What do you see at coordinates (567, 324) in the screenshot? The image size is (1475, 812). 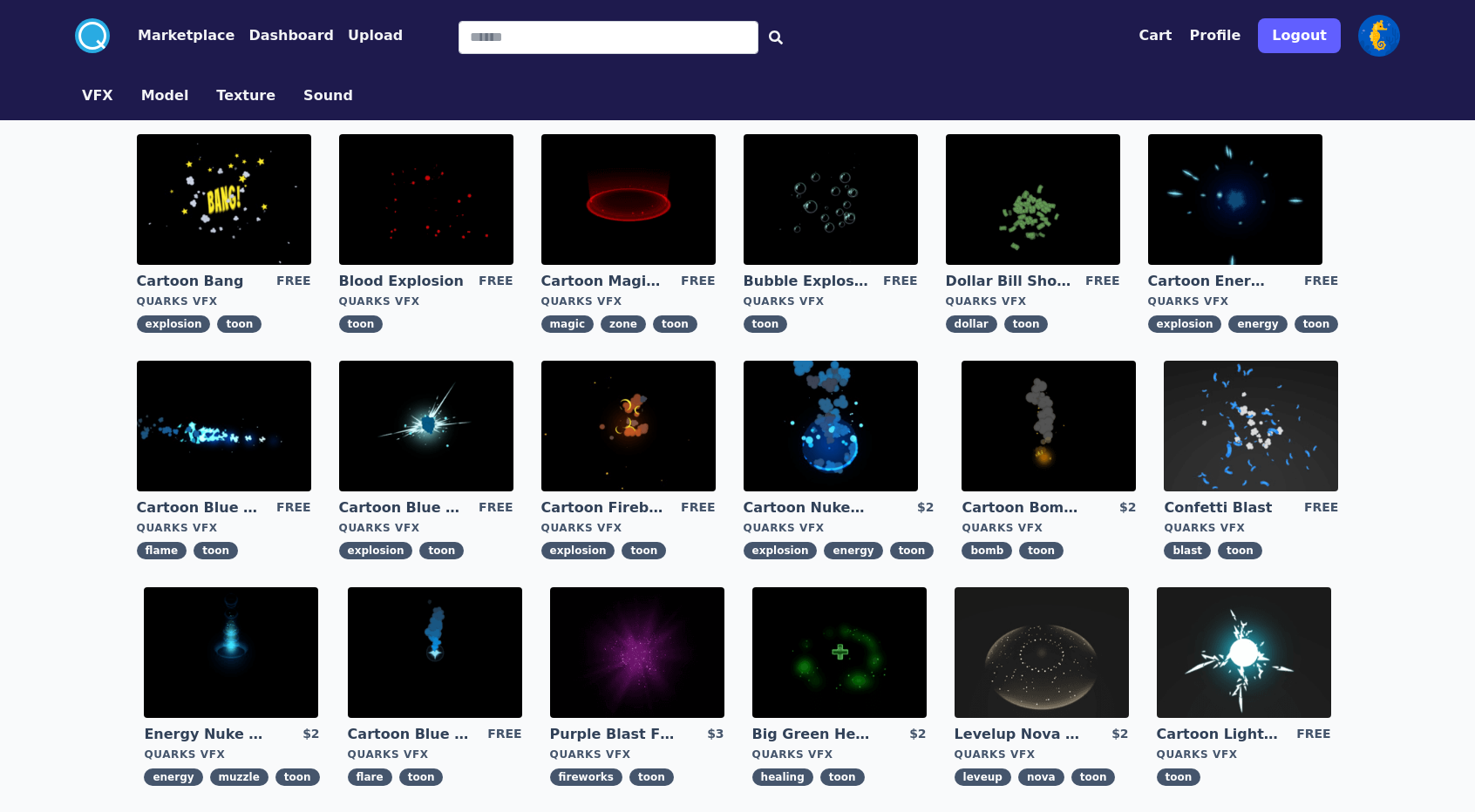 I see `span: magic` at bounding box center [567, 324].